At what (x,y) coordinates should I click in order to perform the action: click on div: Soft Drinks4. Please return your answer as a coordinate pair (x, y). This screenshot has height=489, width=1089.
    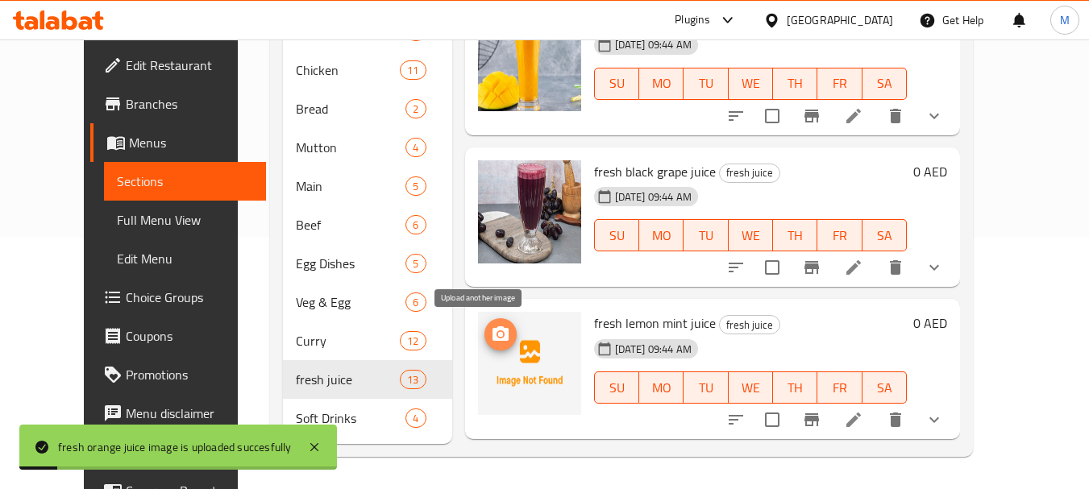
    Looking at the image, I should click on (368, 418).